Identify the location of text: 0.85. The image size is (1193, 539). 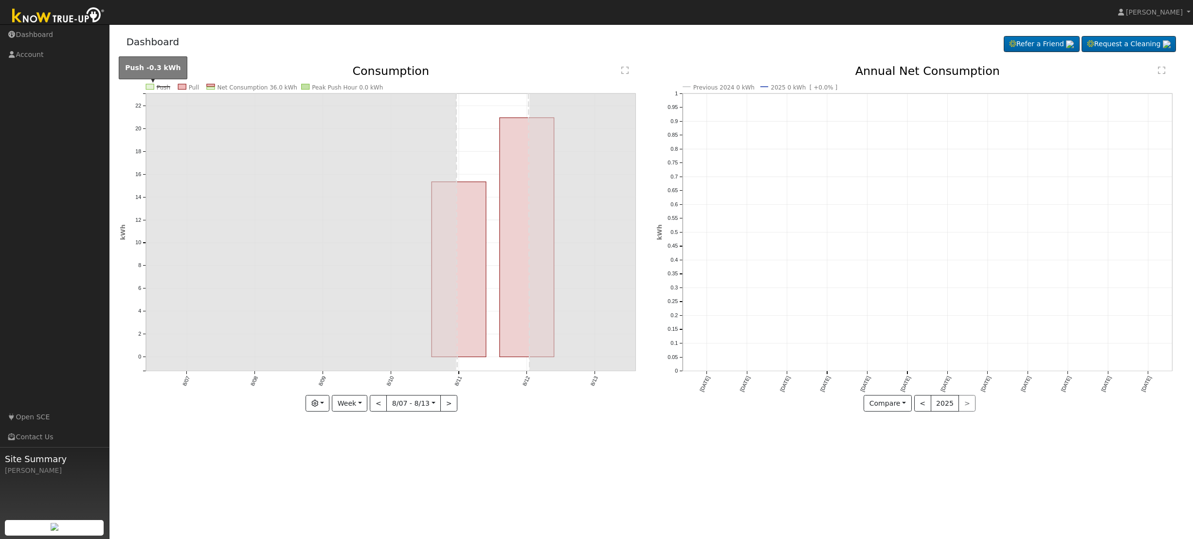
(672, 135).